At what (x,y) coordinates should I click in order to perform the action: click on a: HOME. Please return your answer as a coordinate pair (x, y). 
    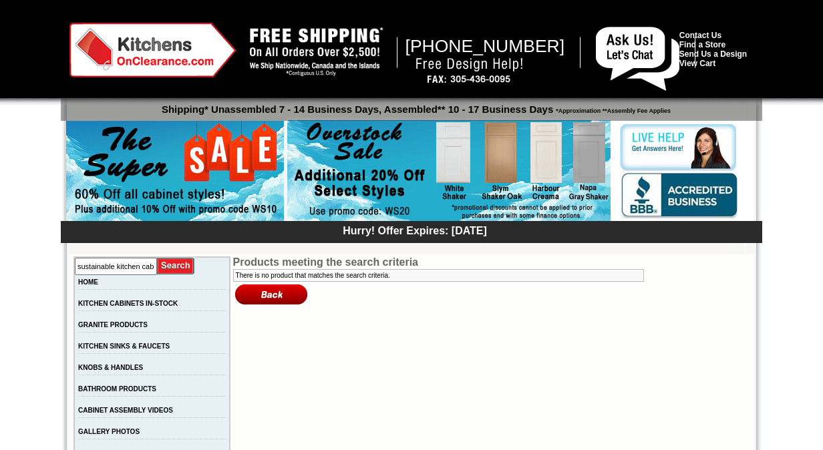
    Looking at the image, I should click on (88, 282).